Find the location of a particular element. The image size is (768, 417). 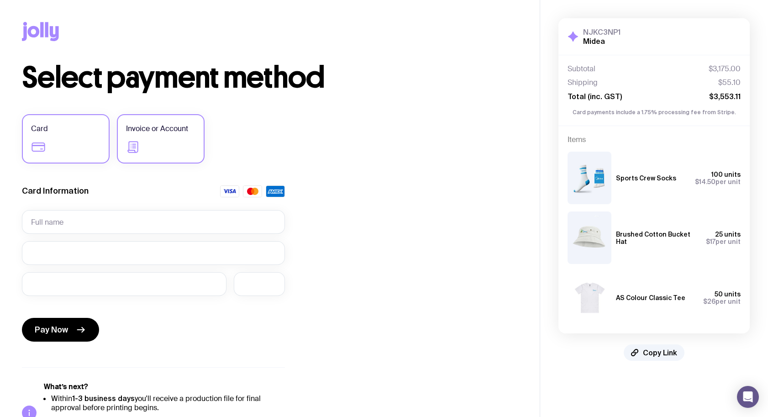

span: Shipping is located at coordinates (583, 83).